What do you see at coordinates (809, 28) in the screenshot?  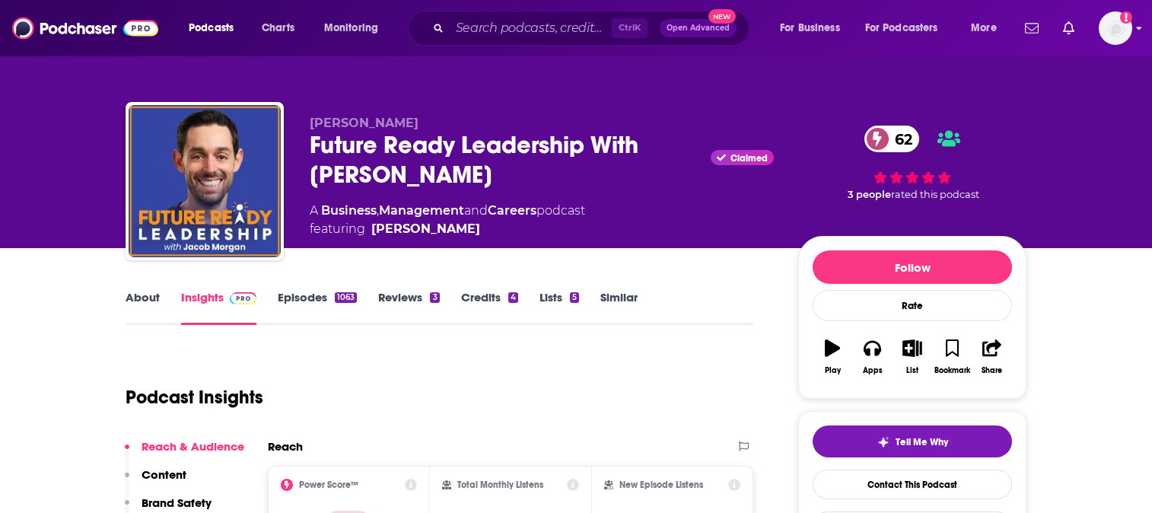 I see `span: For Business` at bounding box center [809, 28].